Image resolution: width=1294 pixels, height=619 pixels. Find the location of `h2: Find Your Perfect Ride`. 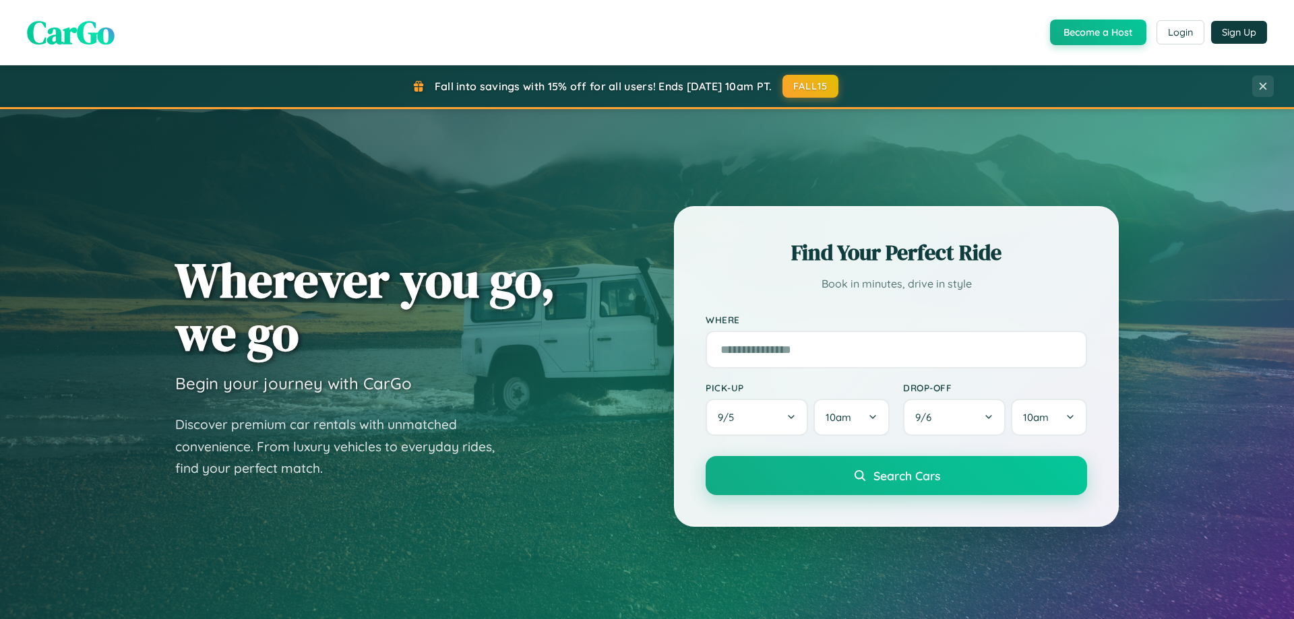

h2: Find Your Perfect Ride is located at coordinates (897, 253).